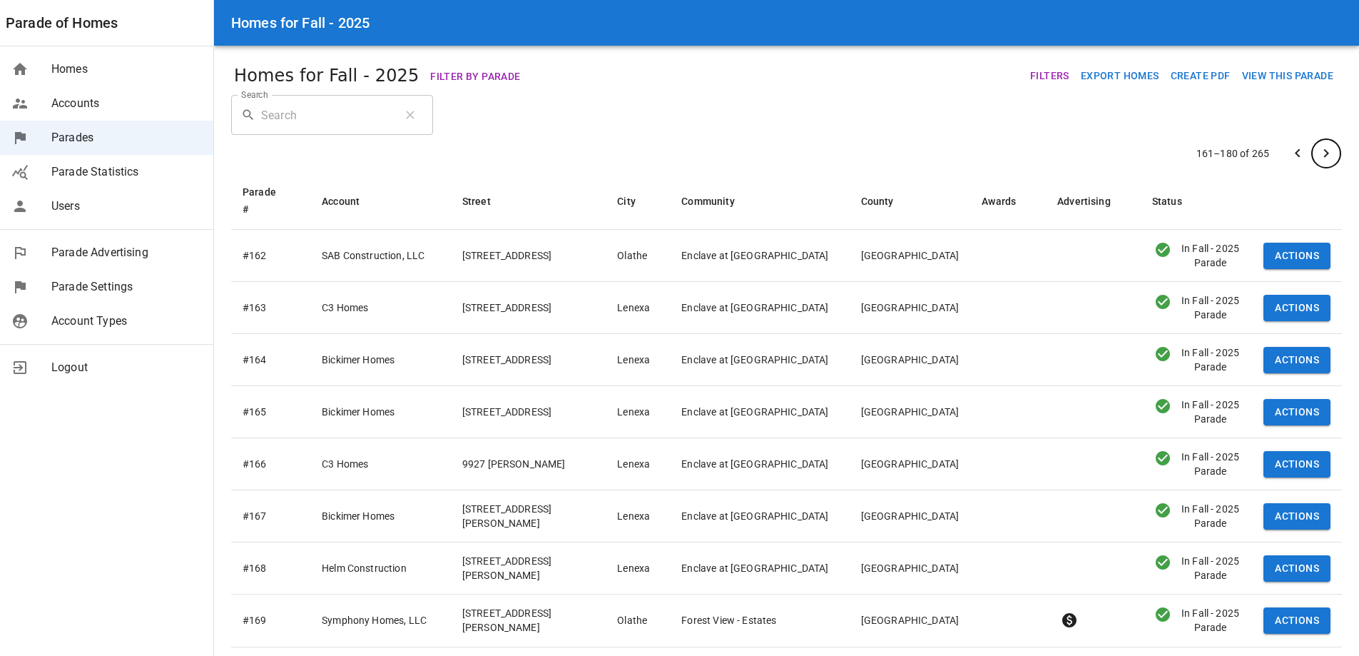  I want to click on span: Account Types, so click(126, 321).